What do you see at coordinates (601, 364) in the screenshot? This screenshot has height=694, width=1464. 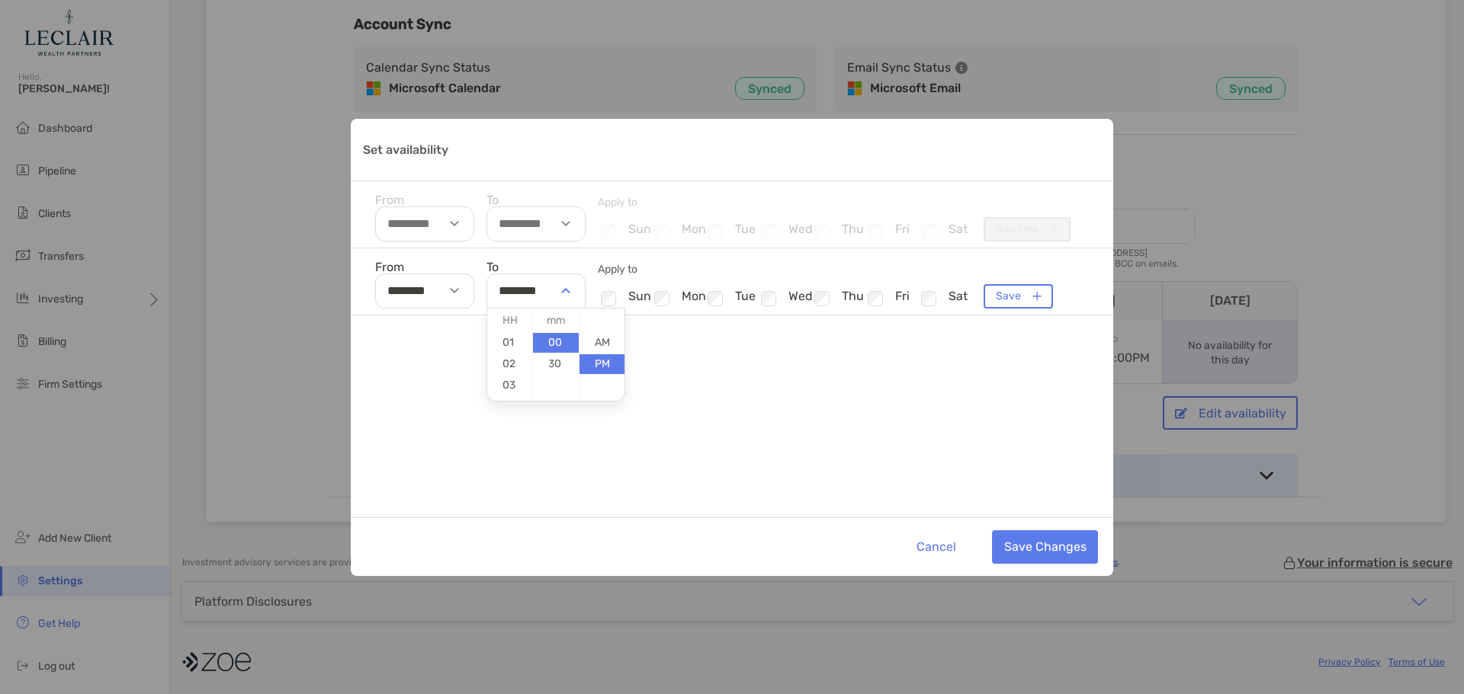 I see `li: PM` at bounding box center [601, 364].